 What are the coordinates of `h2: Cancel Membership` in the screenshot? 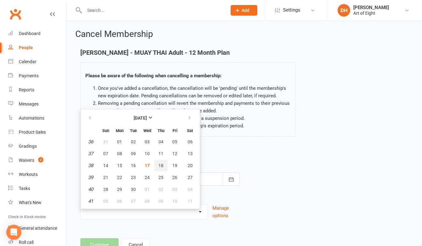 It's located at (244, 34).